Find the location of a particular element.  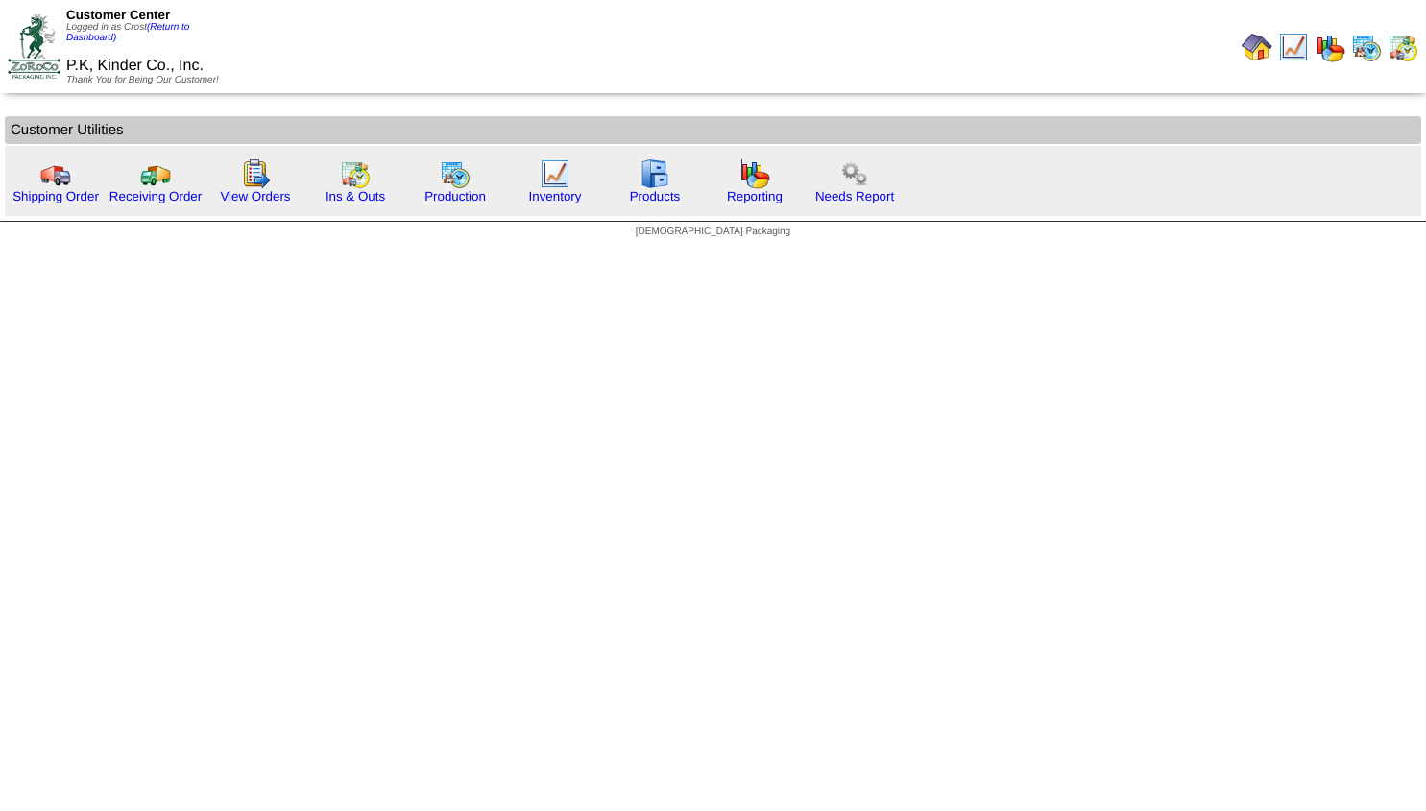

a: View Orders is located at coordinates (254, 196).